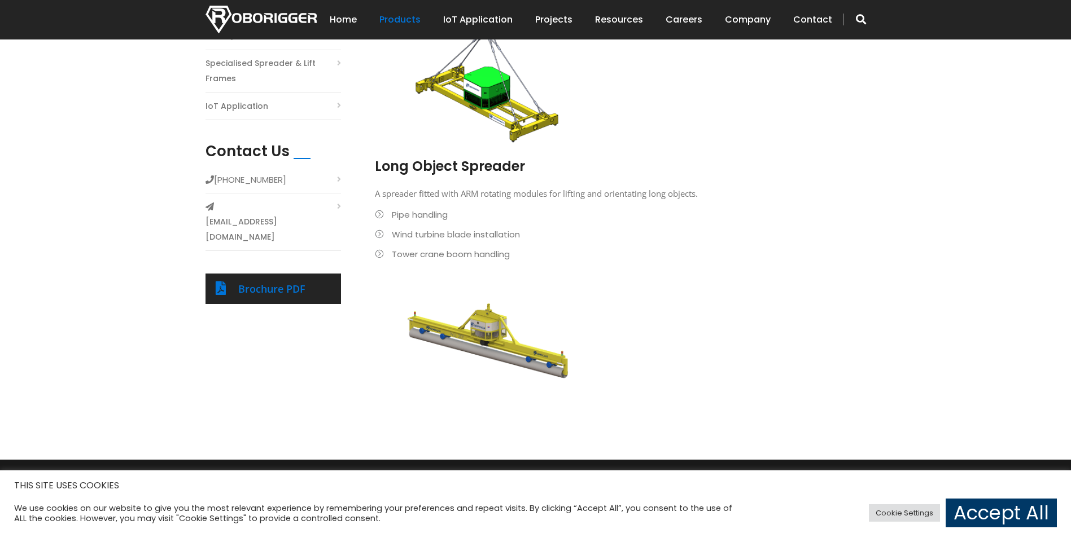  I want to click on h5: THIS SITE USES COOKIES, so click(535, 486).